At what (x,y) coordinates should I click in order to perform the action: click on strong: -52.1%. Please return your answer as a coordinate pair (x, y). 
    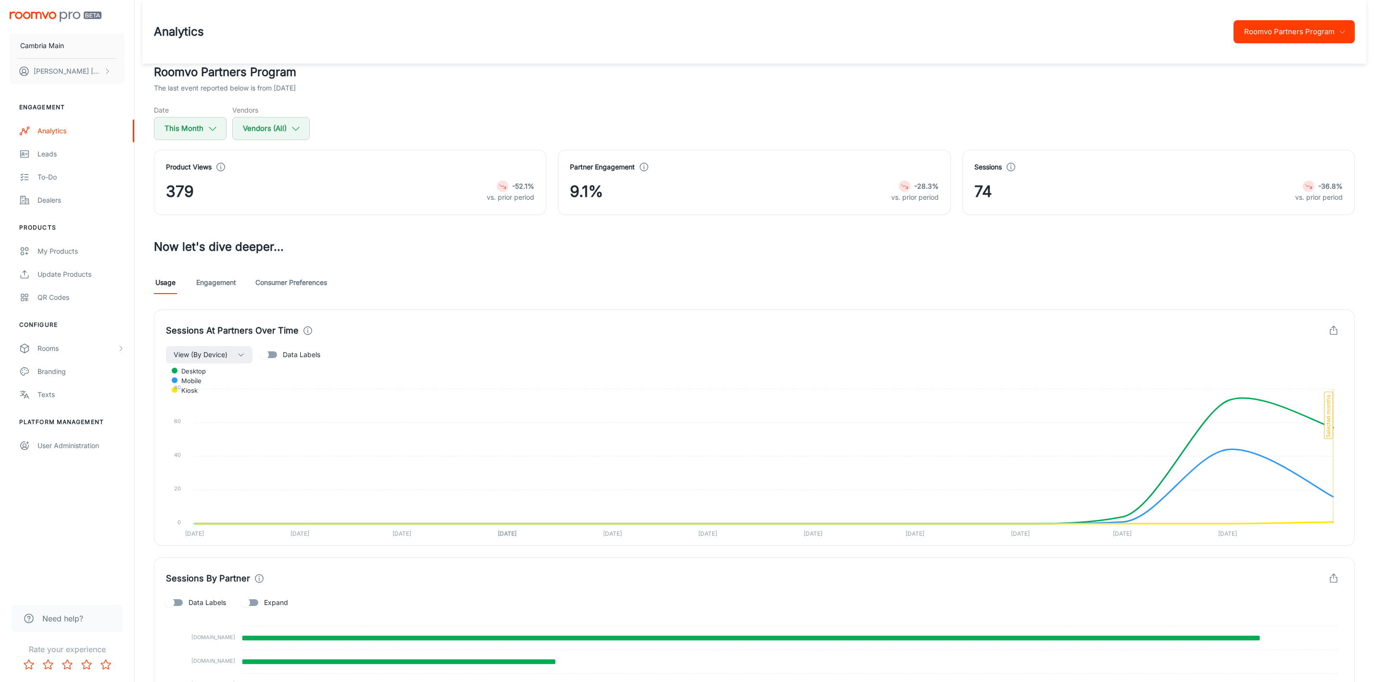
    Looking at the image, I should click on (523, 186).